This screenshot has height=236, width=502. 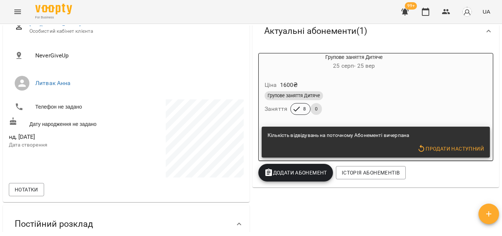 What do you see at coordinates (296, 172) in the screenshot?
I see `button: Додати Абонемент` at bounding box center [296, 172].